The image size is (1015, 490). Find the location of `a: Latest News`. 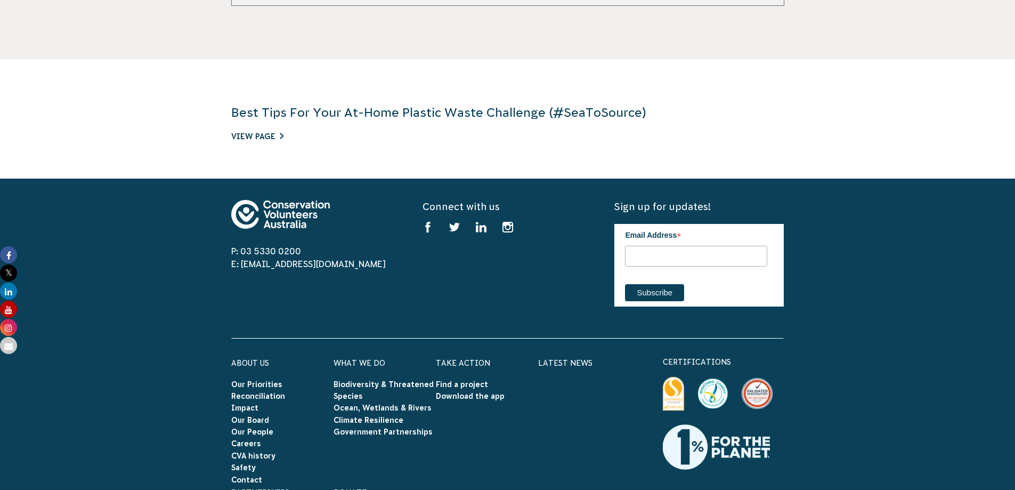

a: Latest News is located at coordinates (565, 363).